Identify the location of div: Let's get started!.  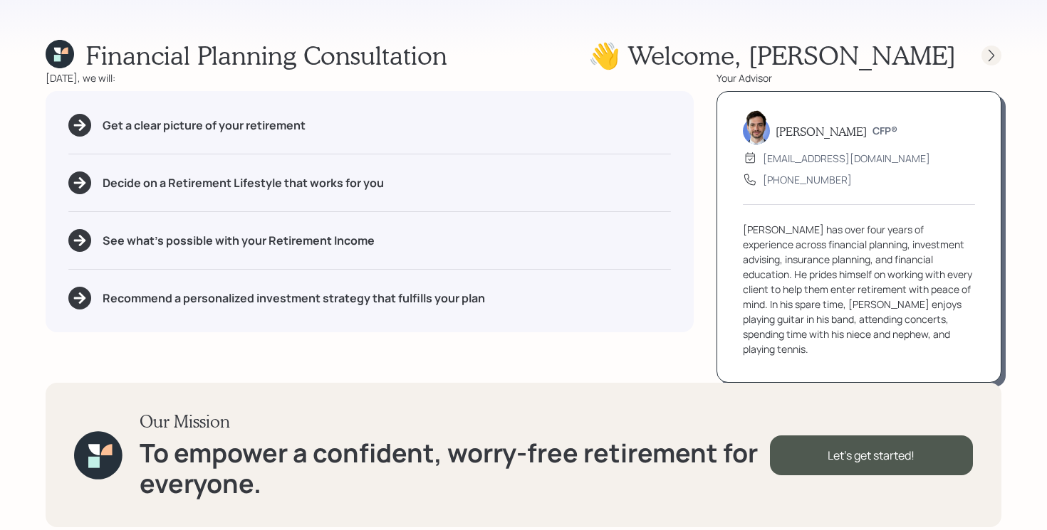
(871, 456).